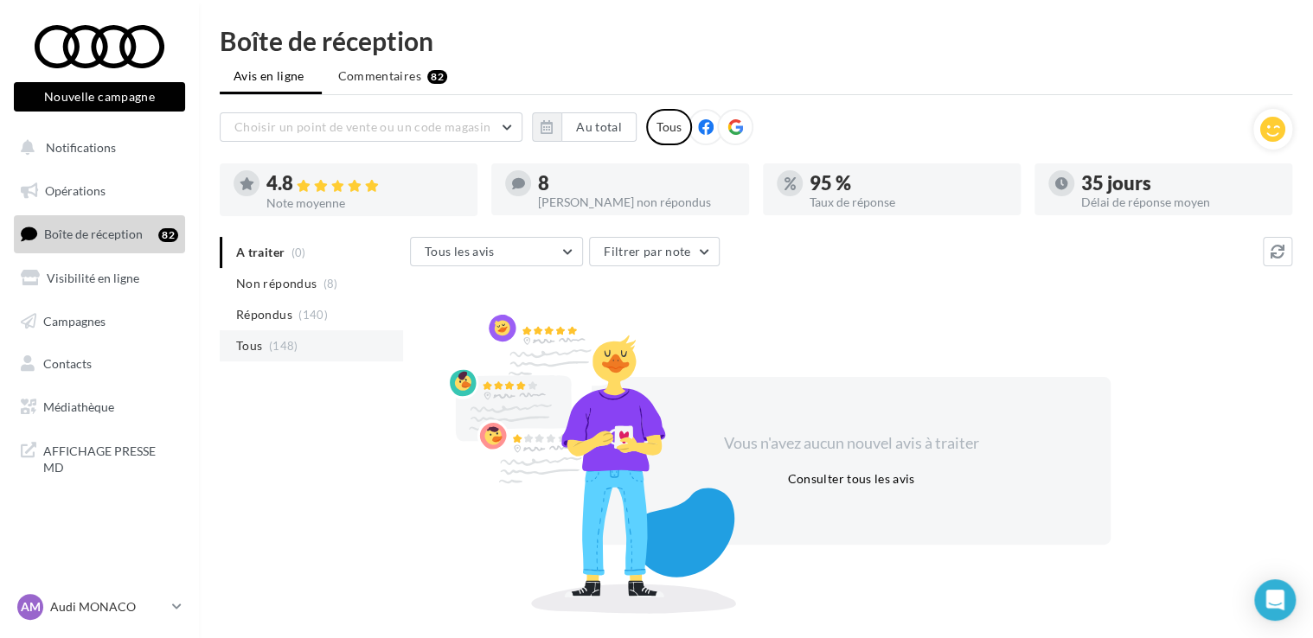 The width and height of the screenshot is (1313, 638). Describe the element at coordinates (459, 251) in the screenshot. I see `span: Tous les avis` at that location.